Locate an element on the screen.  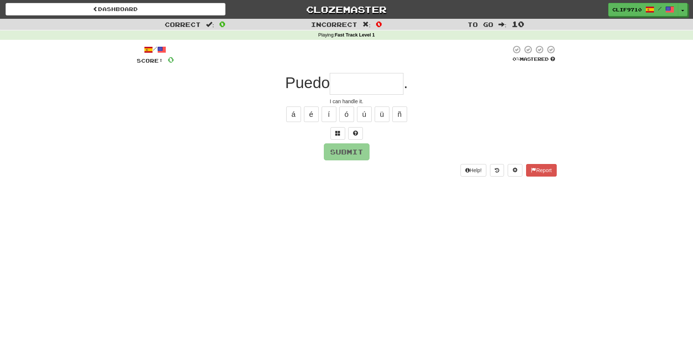
button: Single letter hint - you only get 1 per sentence and score half the points! alt+h is located at coordinates (356, 133).